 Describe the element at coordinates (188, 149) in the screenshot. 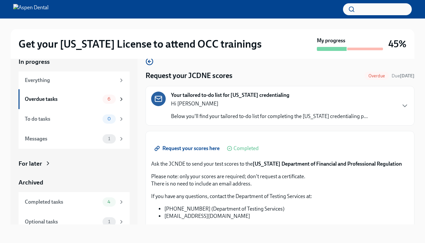

I see `a: Request your scores here` at that location.